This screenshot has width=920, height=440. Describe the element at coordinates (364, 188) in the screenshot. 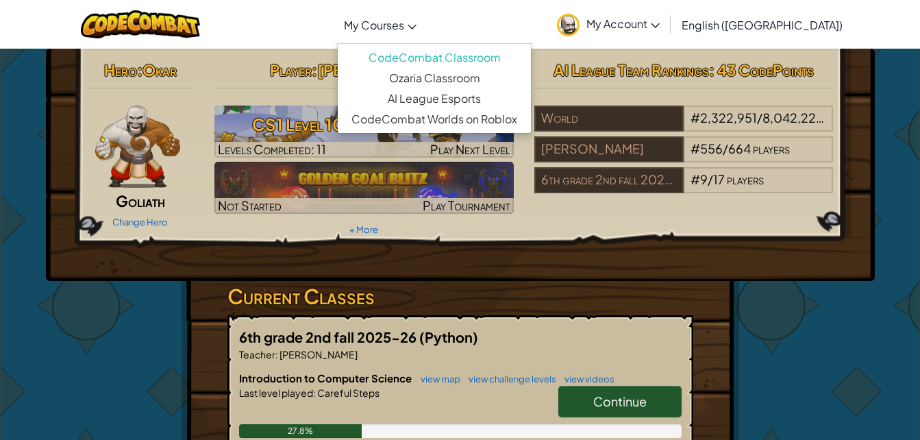

I see `img: Golden Goal` at that location.